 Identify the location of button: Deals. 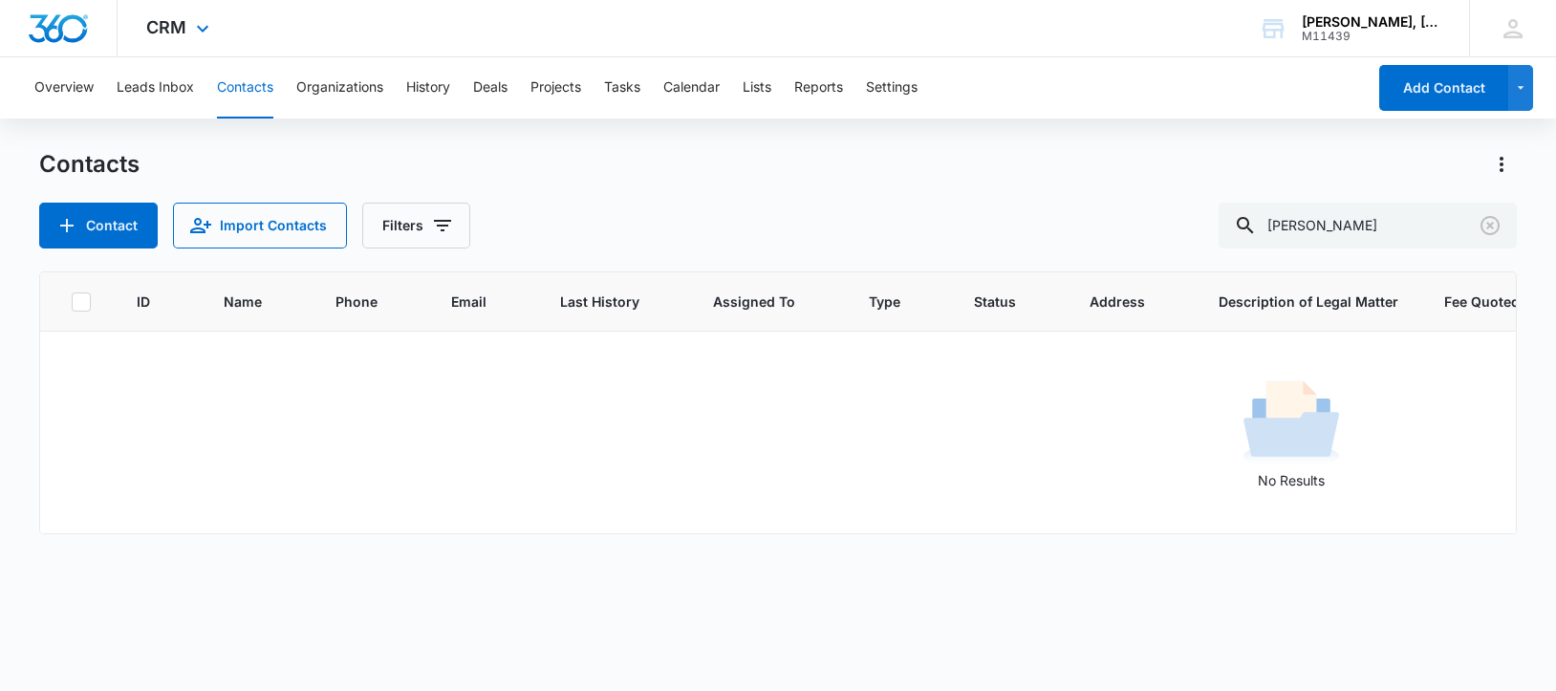
(490, 88).